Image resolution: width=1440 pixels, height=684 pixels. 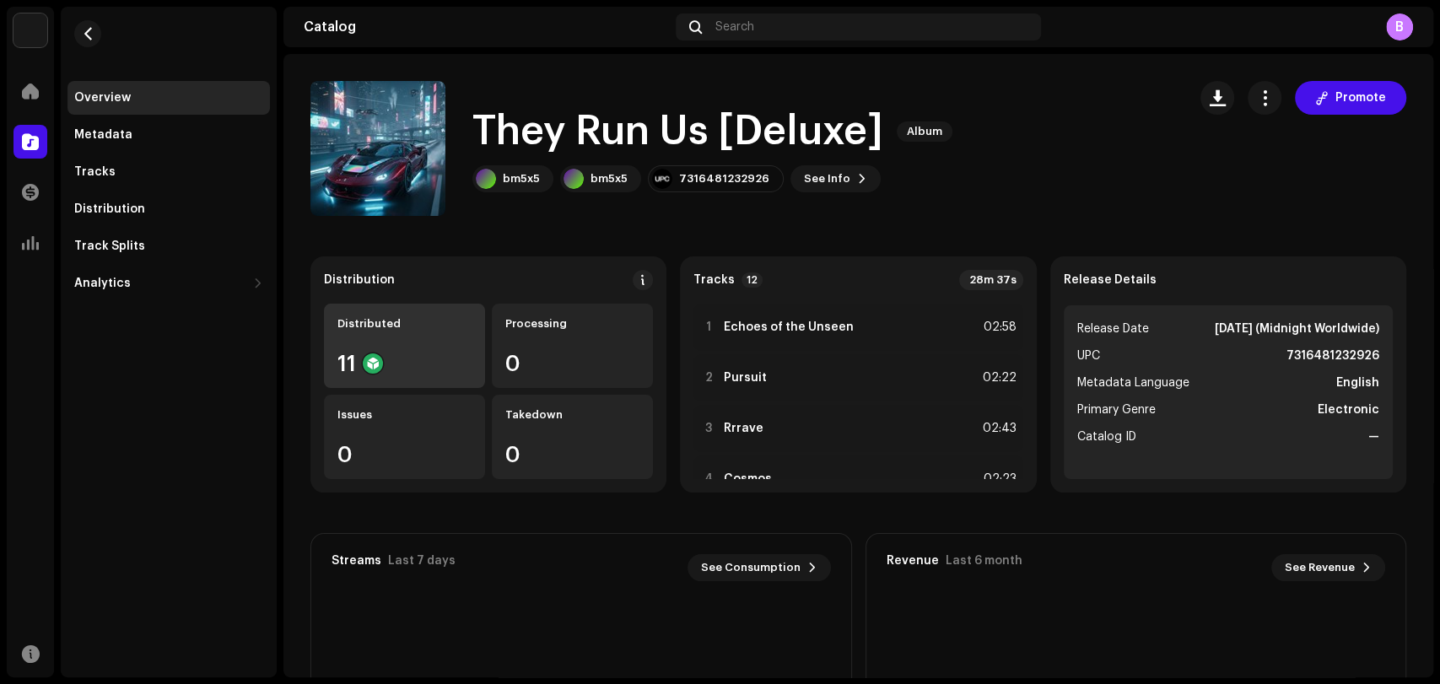 I want to click on div: Analytics, so click(x=102, y=283).